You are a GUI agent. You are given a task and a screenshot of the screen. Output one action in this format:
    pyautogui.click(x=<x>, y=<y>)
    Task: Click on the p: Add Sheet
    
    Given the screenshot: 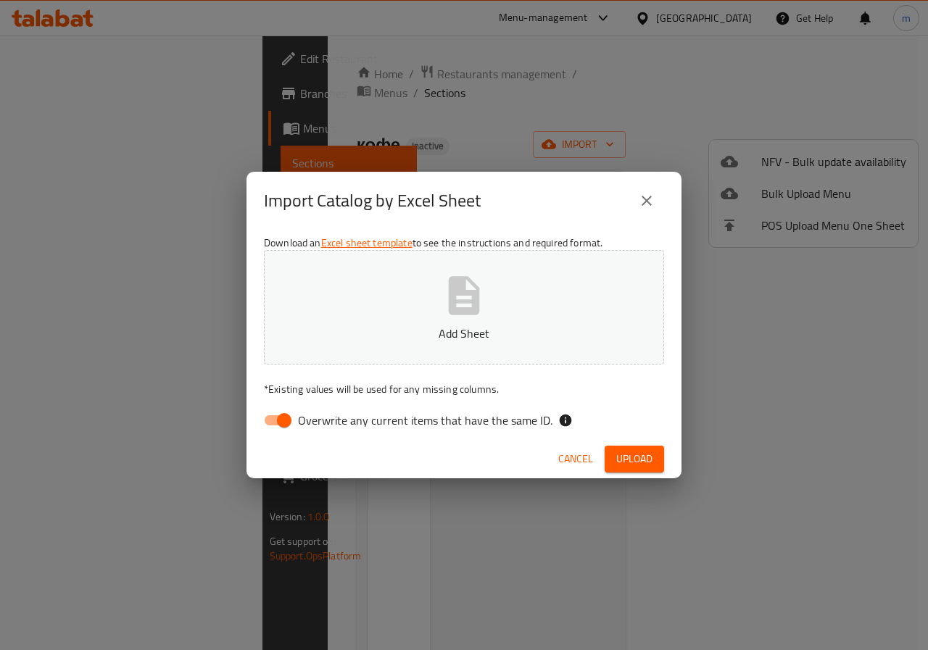 What is the action you would take?
    pyautogui.click(x=464, y=334)
    